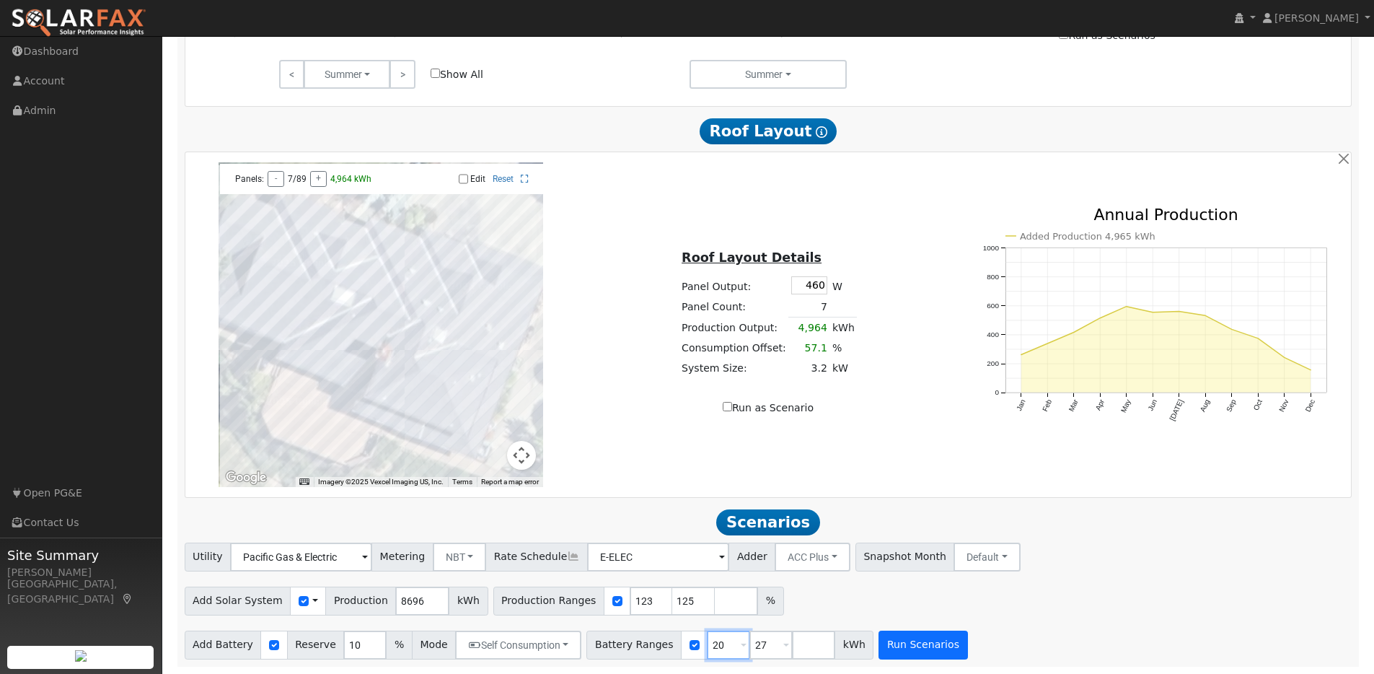 Image resolution: width=1374 pixels, height=674 pixels. Describe the element at coordinates (1231, 405) in the screenshot. I see `text: Sep` at that location.